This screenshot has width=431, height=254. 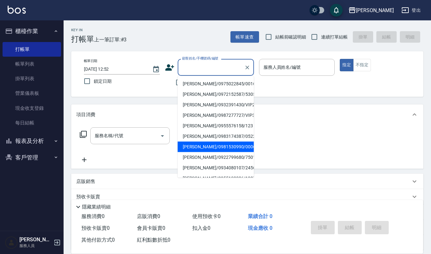 I want to click on span: 扣入金 0, so click(x=201, y=227).